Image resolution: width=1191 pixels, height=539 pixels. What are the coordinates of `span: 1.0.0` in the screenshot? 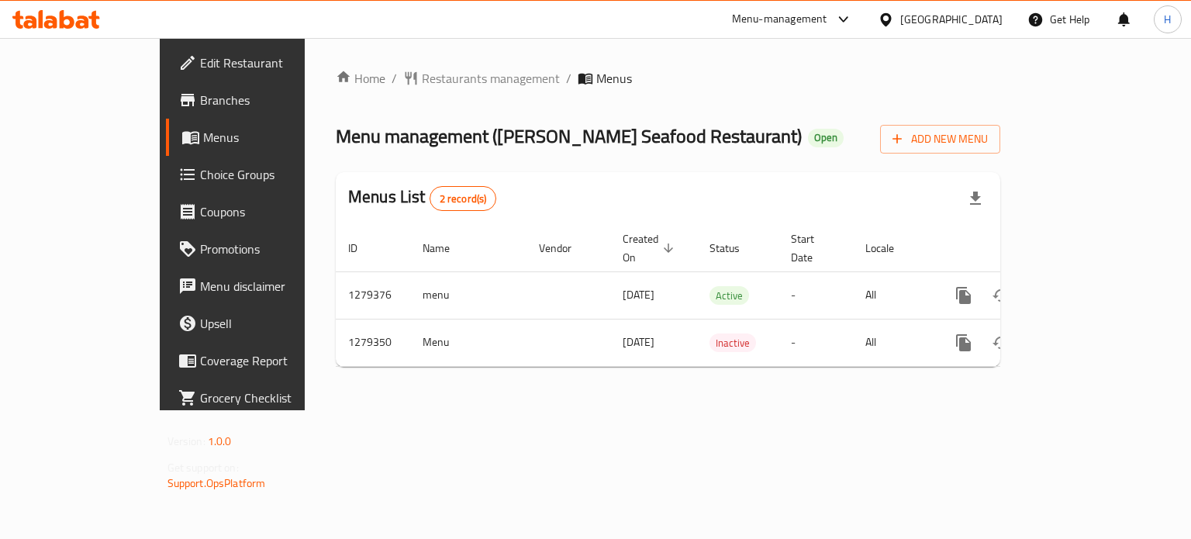 It's located at (219, 441).